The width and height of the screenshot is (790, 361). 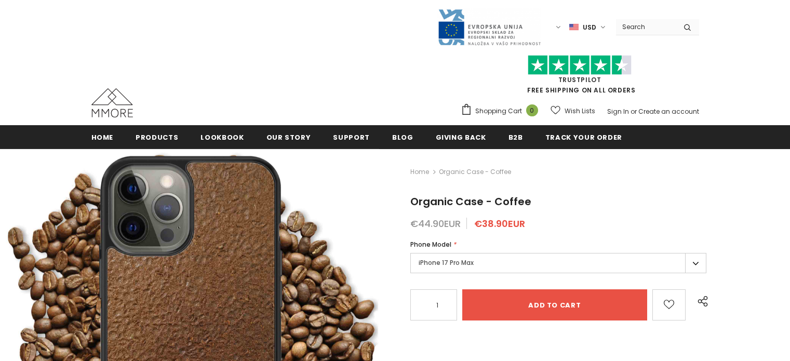 What do you see at coordinates (516, 137) in the screenshot?
I see `span: B2B` at bounding box center [516, 137].